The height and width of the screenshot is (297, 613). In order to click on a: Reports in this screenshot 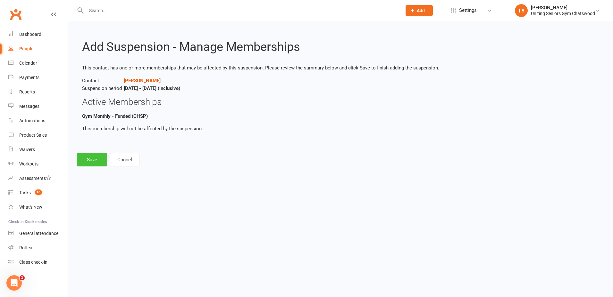, I will do `click(38, 92)`.